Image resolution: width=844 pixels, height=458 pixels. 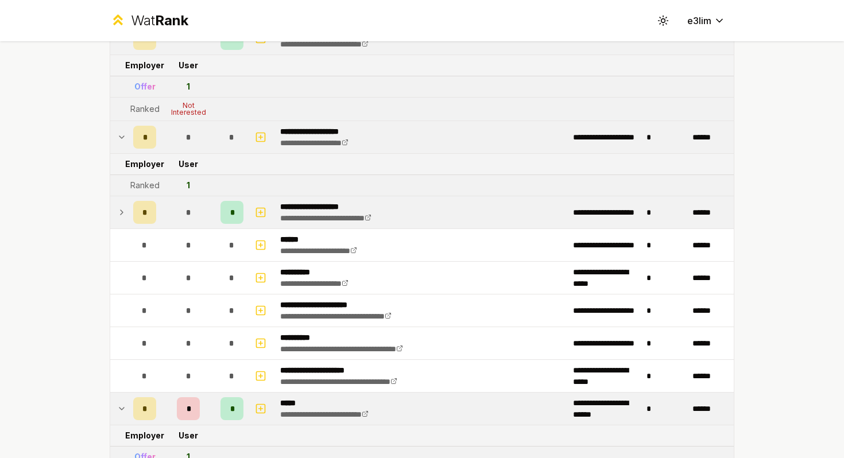 I want to click on div: Not Interested, so click(x=188, y=109).